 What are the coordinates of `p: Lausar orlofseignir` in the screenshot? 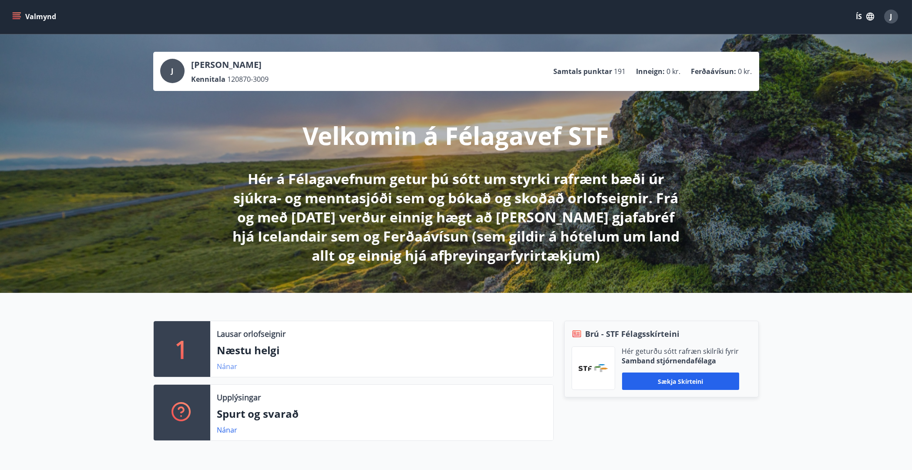 It's located at (252, 334).